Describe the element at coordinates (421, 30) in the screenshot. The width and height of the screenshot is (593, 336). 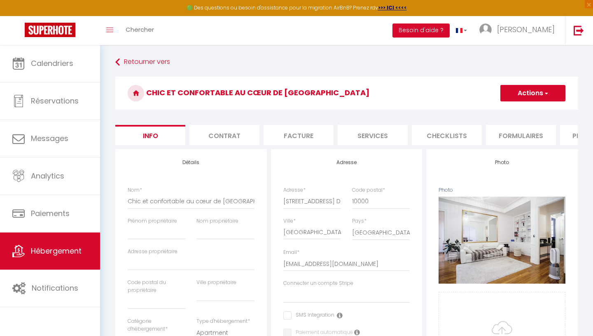
I see `button: Besoin d'aide ?` at that location.